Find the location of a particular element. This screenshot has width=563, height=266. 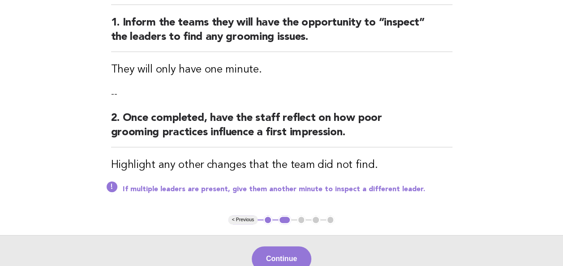

button: 1 is located at coordinates (268, 220).